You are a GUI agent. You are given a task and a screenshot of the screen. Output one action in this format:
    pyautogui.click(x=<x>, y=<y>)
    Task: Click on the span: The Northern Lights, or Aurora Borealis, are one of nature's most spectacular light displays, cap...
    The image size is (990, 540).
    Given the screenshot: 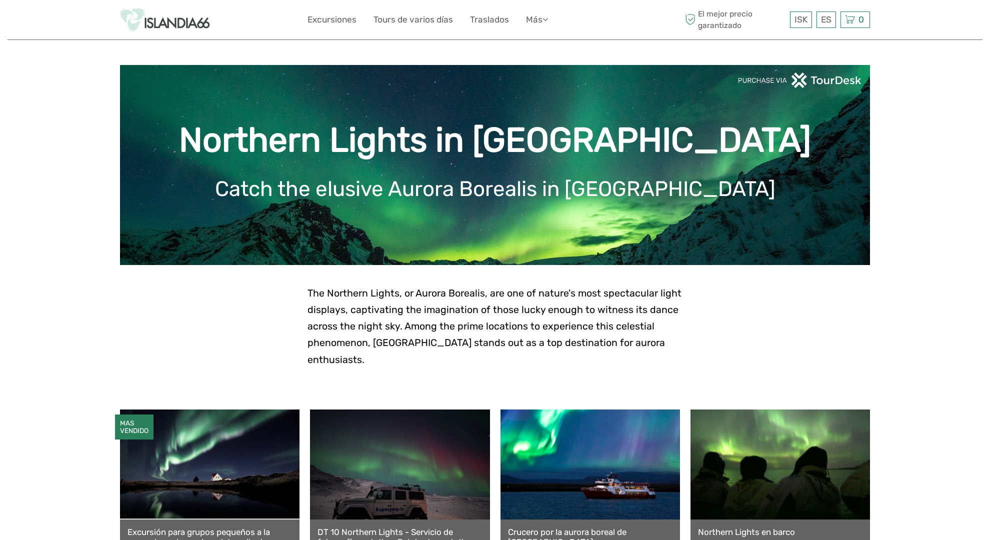 What is the action you would take?
    pyautogui.click(x=494, y=326)
    